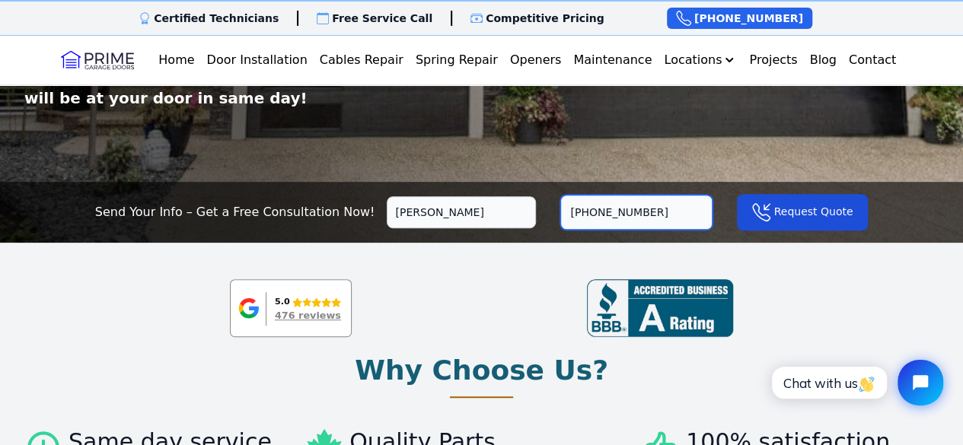  I want to click on div: Rating: 5.0 out of 5, so click(308, 302).